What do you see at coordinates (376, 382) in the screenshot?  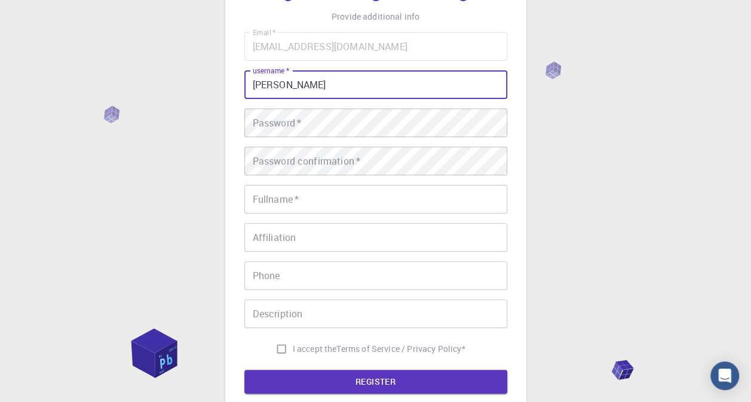 I see `button: REGISTER` at bounding box center [376, 382].